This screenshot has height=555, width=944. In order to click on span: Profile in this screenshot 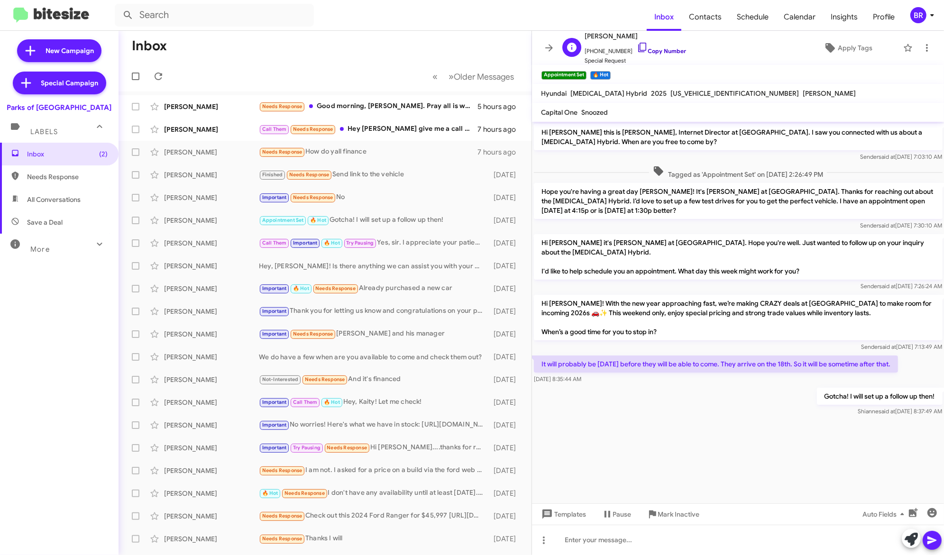, I will do `click(883, 17)`.